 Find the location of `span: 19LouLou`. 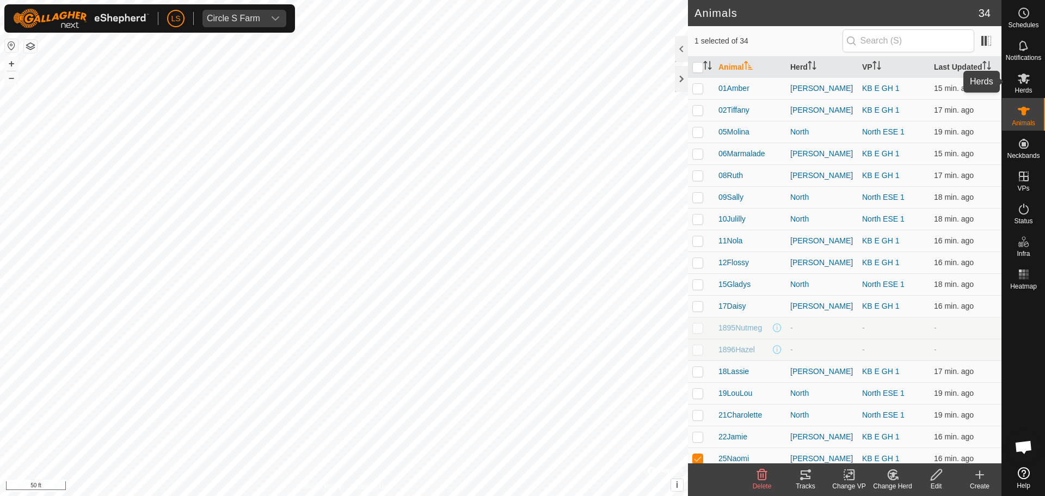

span: 19LouLou is located at coordinates (735, 393).